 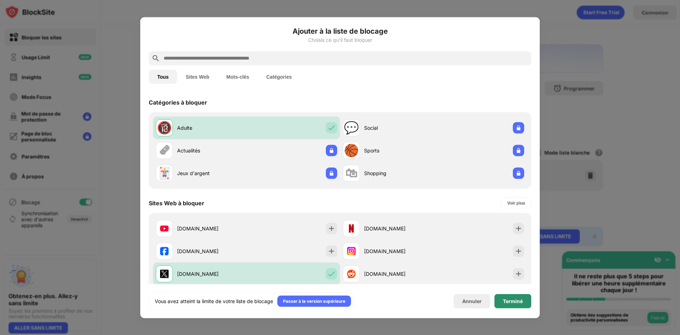 I want to click on div: Sports, so click(x=399, y=150).